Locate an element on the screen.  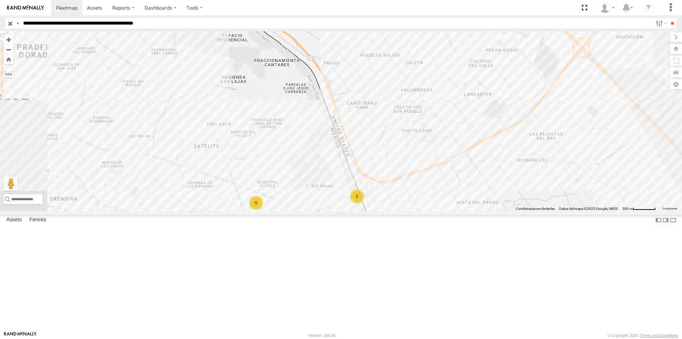
button: Arrastra el hombrecito naranja al mapa para abrir Street View is located at coordinates (11, 183).